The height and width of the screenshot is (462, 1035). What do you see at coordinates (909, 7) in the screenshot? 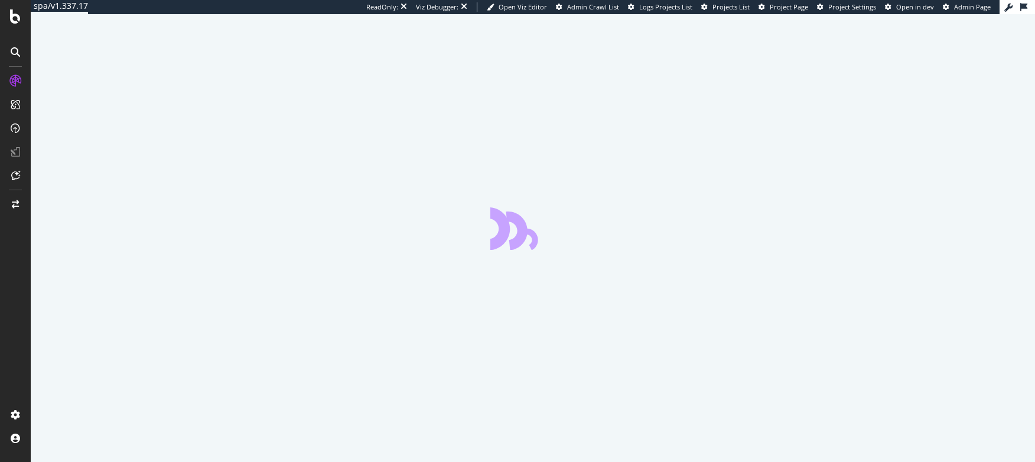
I see `a: Open in dev` at bounding box center [909, 7].